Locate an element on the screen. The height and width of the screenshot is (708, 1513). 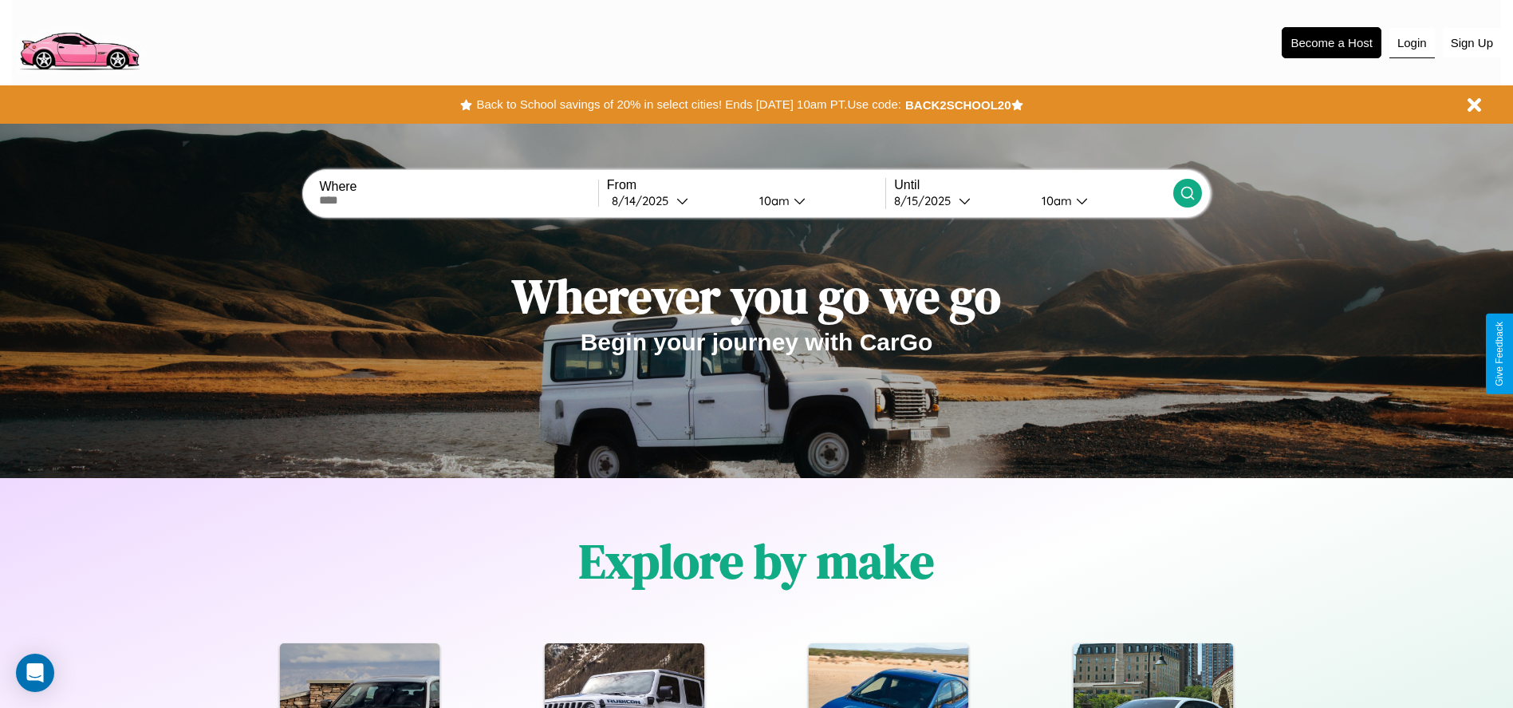
button: Sign Up is located at coordinates (1472, 42).